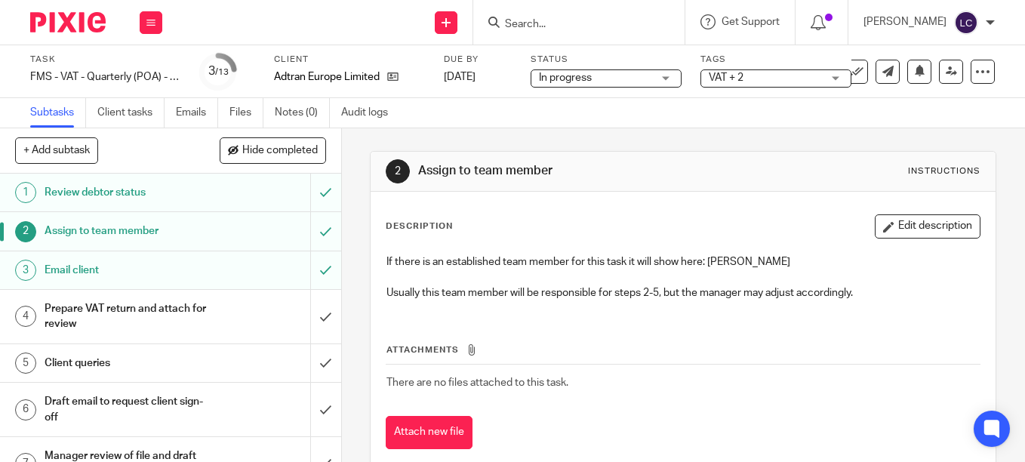  Describe the element at coordinates (726, 78) in the screenshot. I see `span: VAT + 2` at that location.